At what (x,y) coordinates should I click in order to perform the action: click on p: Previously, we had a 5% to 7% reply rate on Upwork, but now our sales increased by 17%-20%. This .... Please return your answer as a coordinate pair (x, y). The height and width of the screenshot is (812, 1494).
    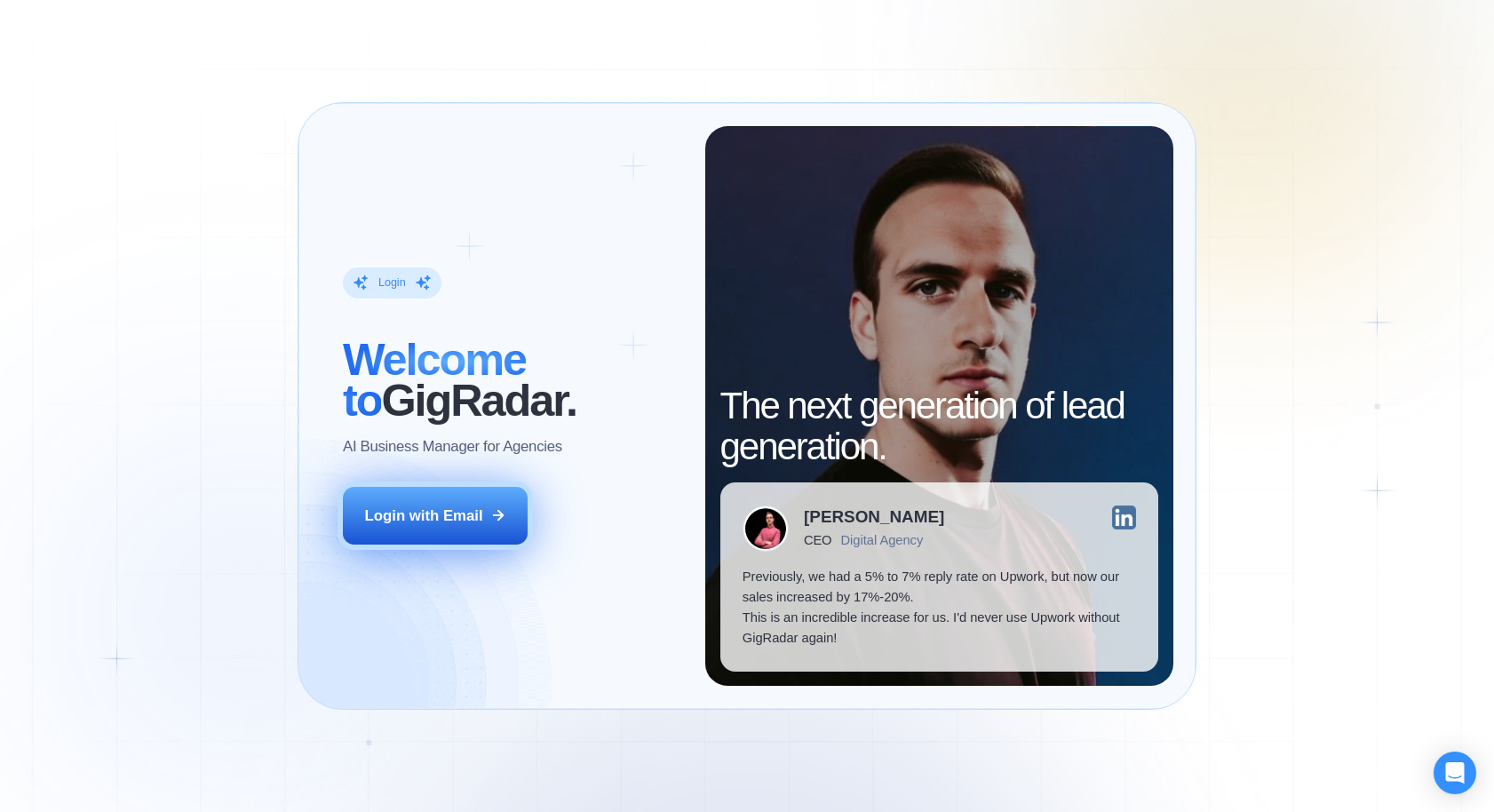
    Looking at the image, I should click on (939, 607).